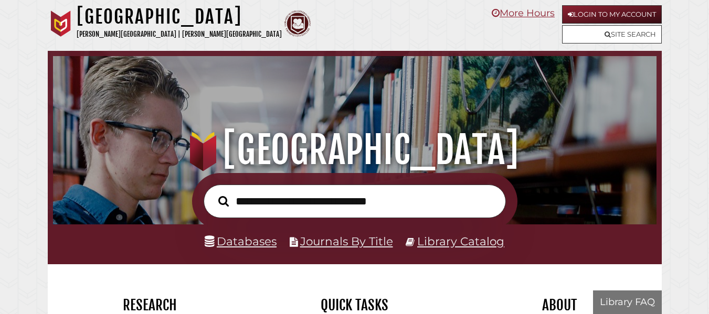 This screenshot has height=314, width=709. What do you see at coordinates (223, 201) in the screenshot?
I see `i: Search` at bounding box center [223, 201].